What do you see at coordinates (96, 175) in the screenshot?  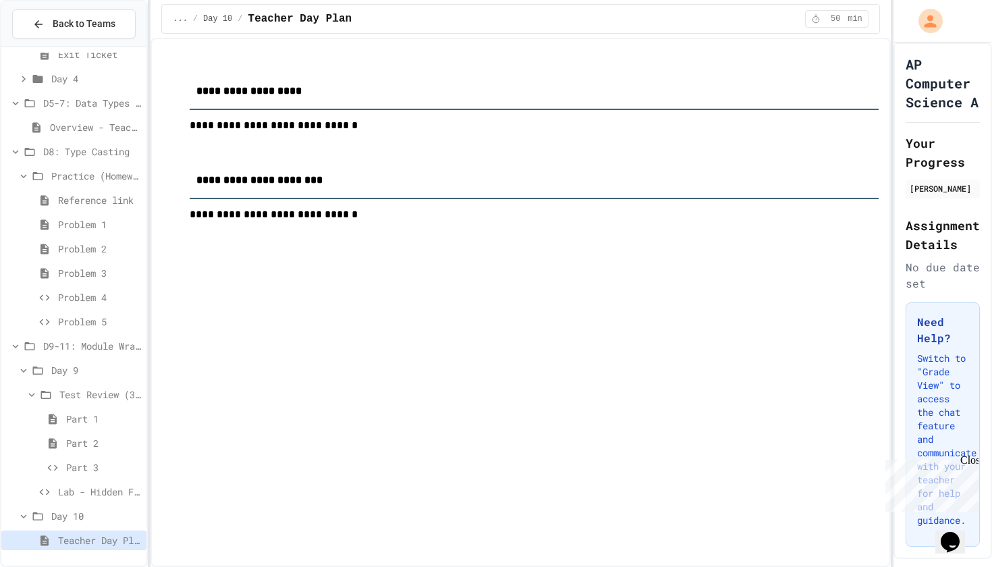 I see `span: Practice (Homework, if needed)` at bounding box center [96, 175].